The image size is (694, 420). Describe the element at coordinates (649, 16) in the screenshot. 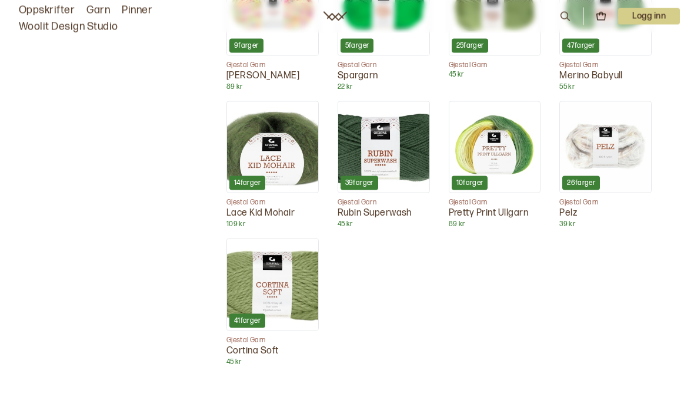

I see `button: User dropdown` at that location.